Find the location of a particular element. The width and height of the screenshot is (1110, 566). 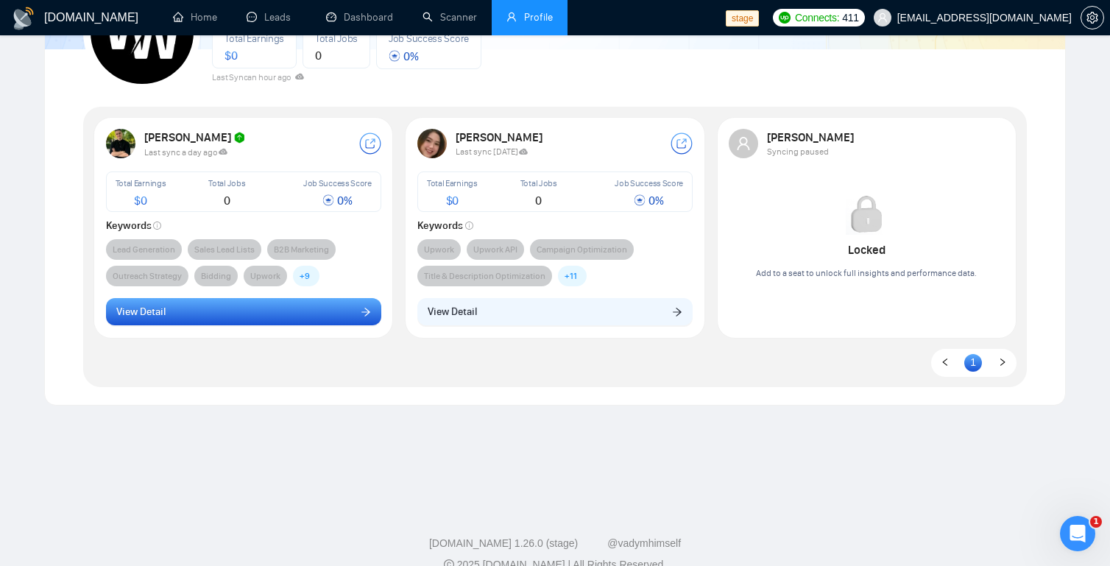

a: 1 is located at coordinates (974, 362).